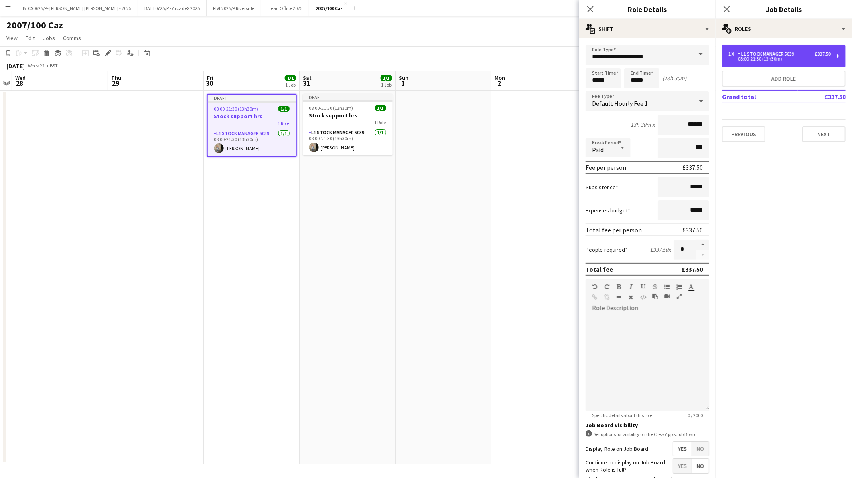 This screenshot has width=852, height=478. I want to click on button: Clear Formatting, so click(631, 298).